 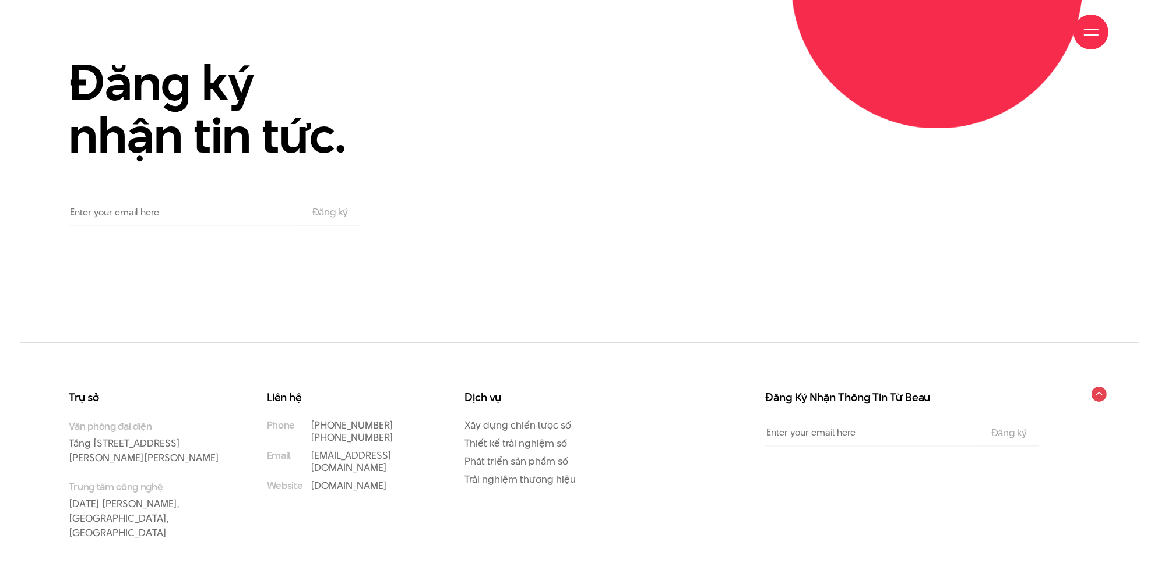 What do you see at coordinates (281, 425) in the screenshot?
I see `small: Phone` at bounding box center [281, 425].